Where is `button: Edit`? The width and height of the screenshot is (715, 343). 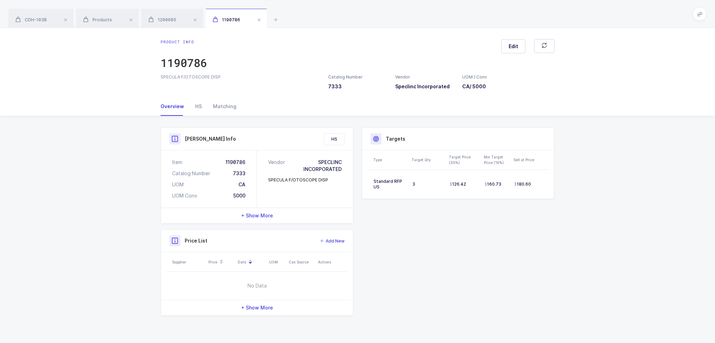 button: Edit is located at coordinates (513, 46).